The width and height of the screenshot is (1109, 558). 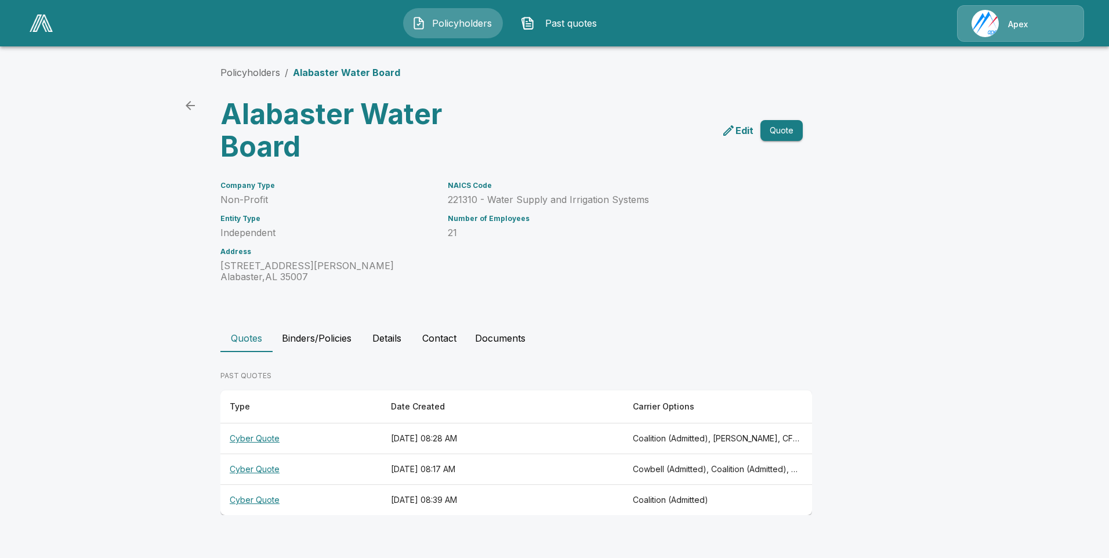 I want to click on img: AA Logo, so click(x=41, y=23).